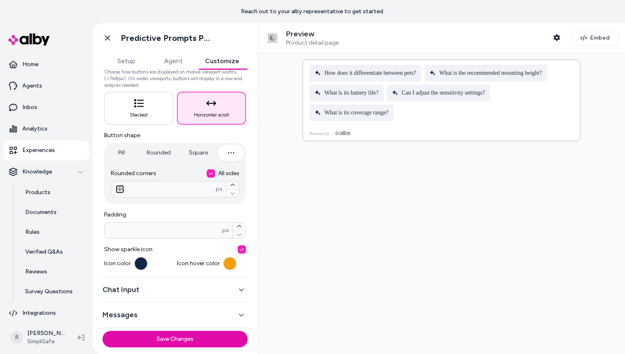  Describe the element at coordinates (175, 174) in the screenshot. I see `label: Rounded corners` at that location.